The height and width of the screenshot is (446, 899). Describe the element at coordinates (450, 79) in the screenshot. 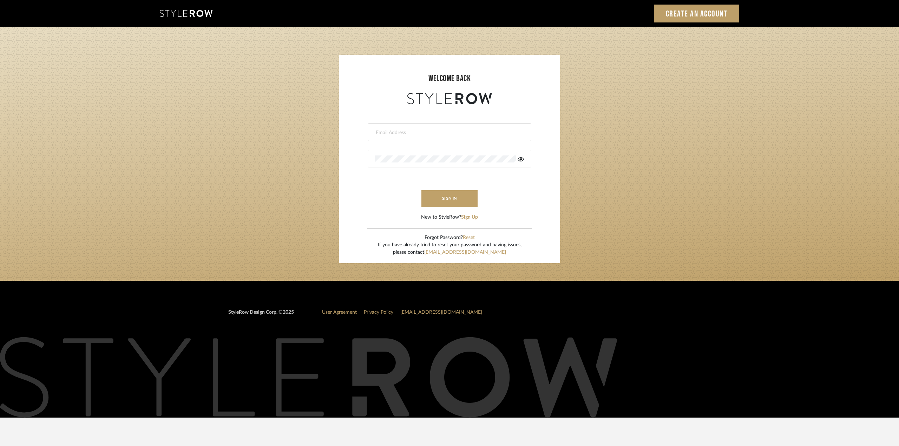

I see `div: welcome back` at that location.